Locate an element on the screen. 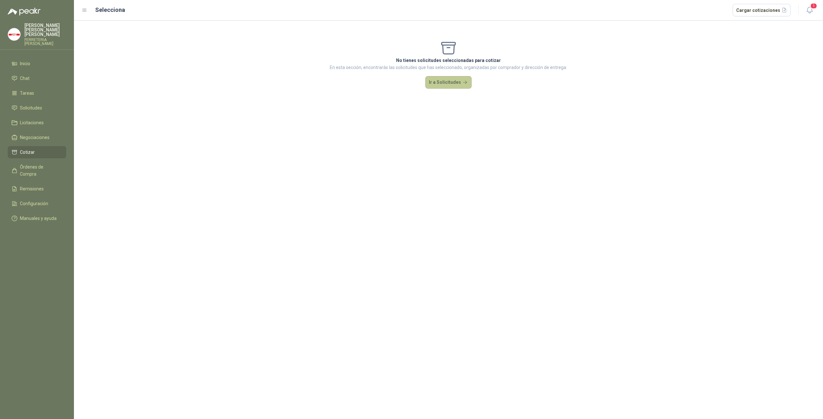 Image resolution: width=823 pixels, height=419 pixels. span: Inicio is located at coordinates (25, 64).